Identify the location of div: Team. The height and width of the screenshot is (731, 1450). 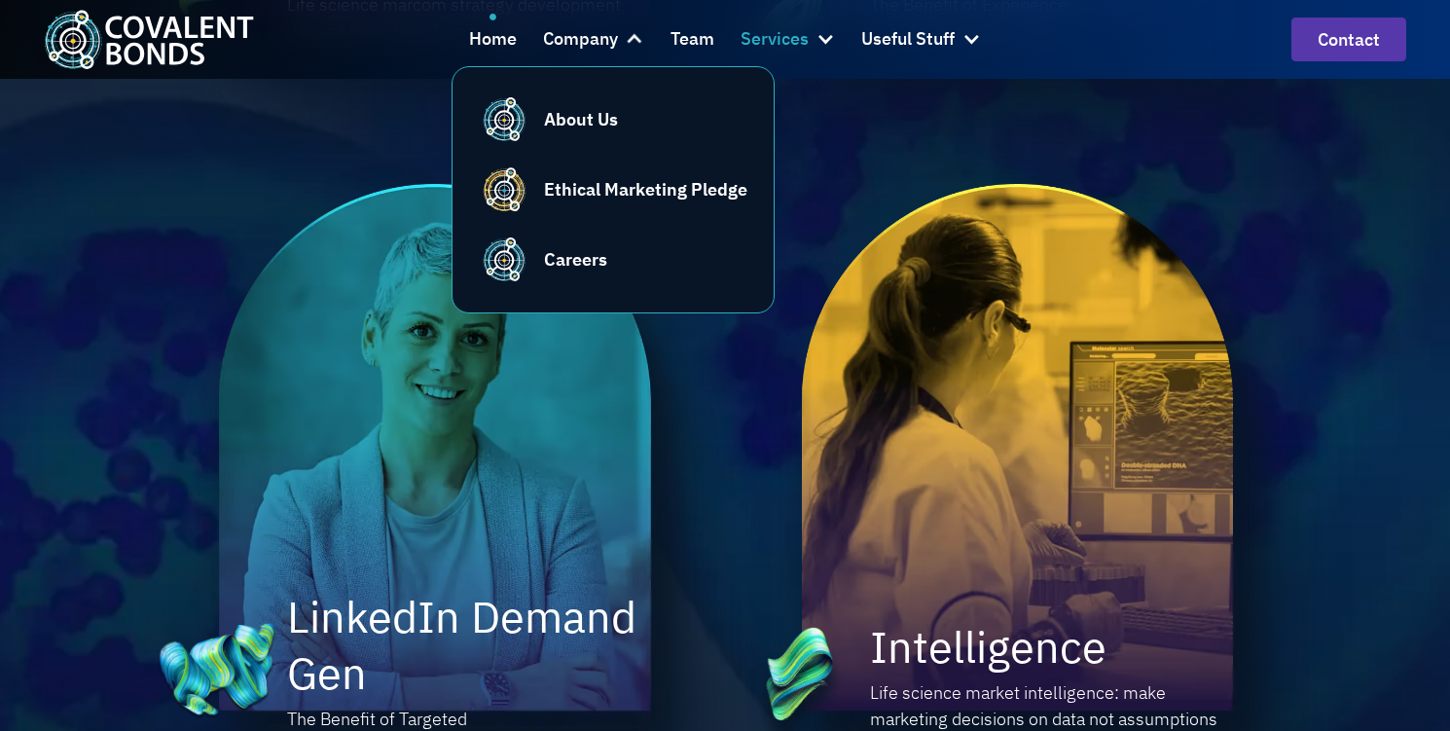
(692, 39).